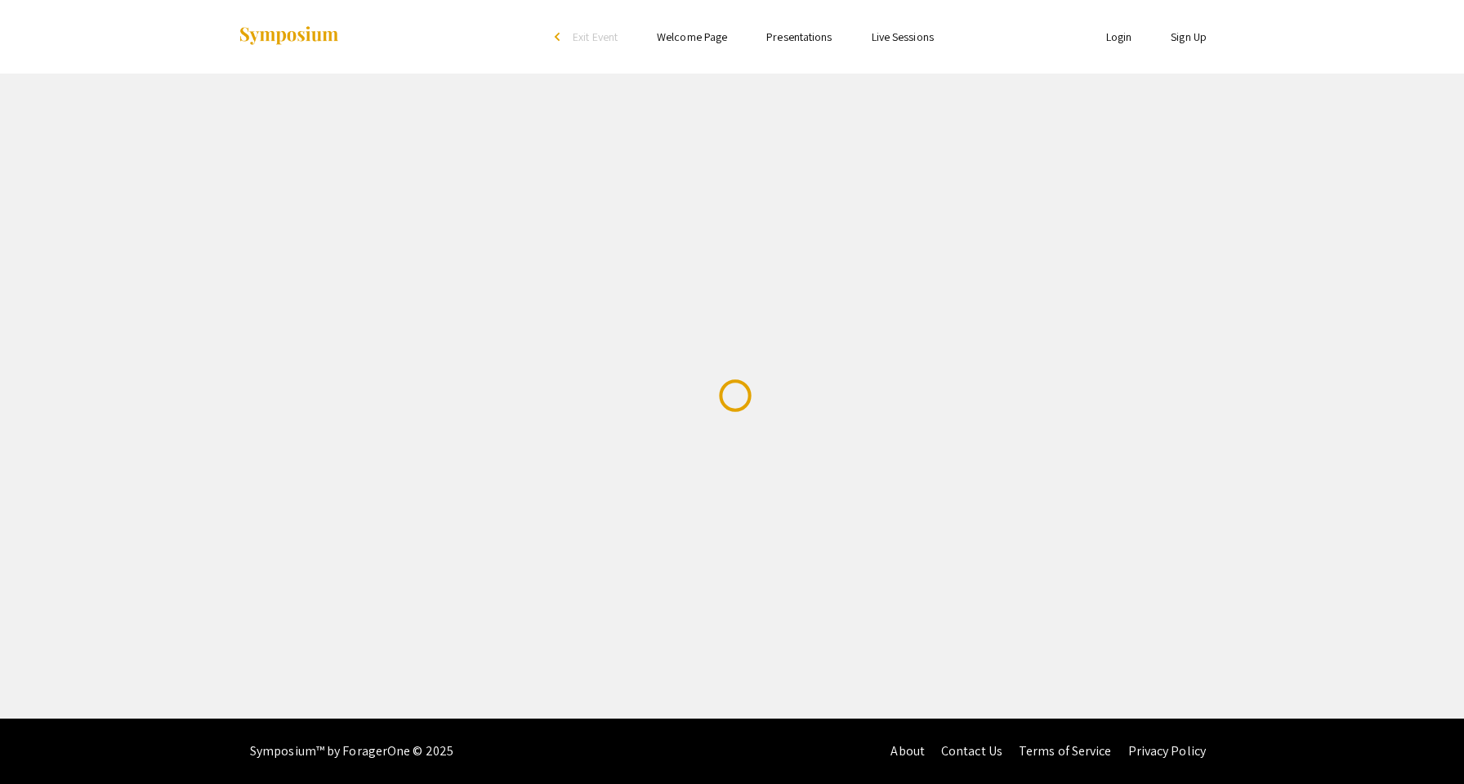 This screenshot has width=1464, height=784. What do you see at coordinates (1120, 37) in the screenshot?
I see `a: Login` at bounding box center [1120, 37].